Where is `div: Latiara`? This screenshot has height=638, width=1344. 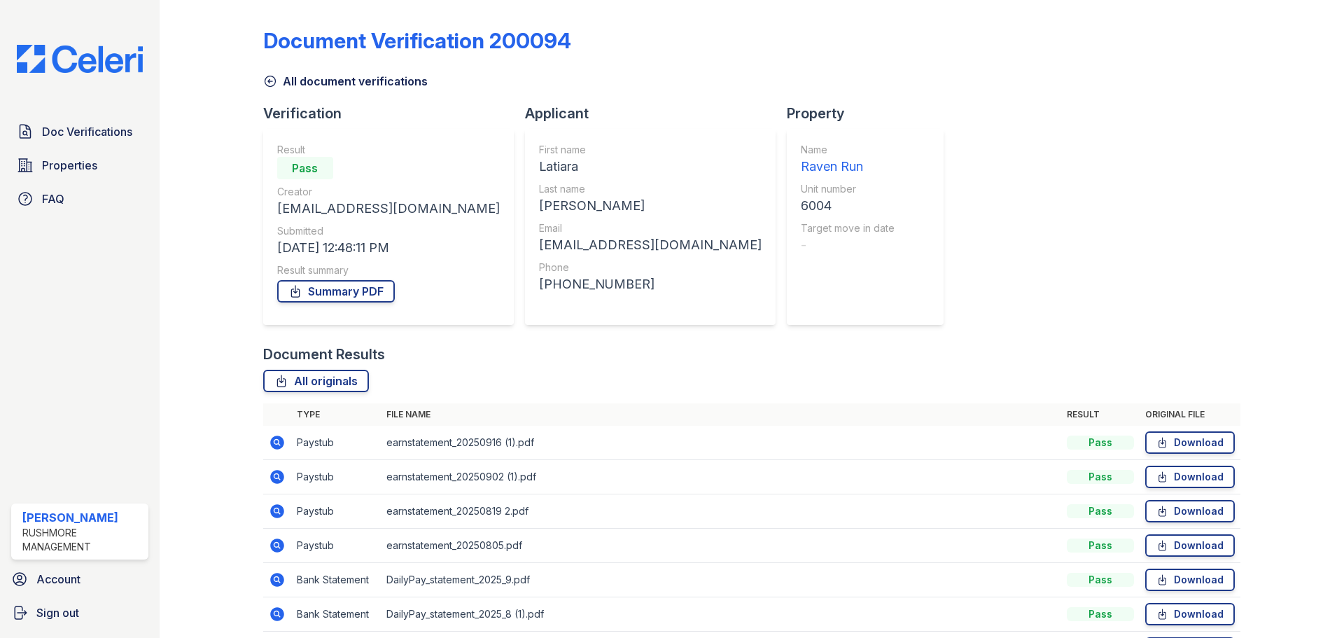
div: Latiara is located at coordinates (650, 167).